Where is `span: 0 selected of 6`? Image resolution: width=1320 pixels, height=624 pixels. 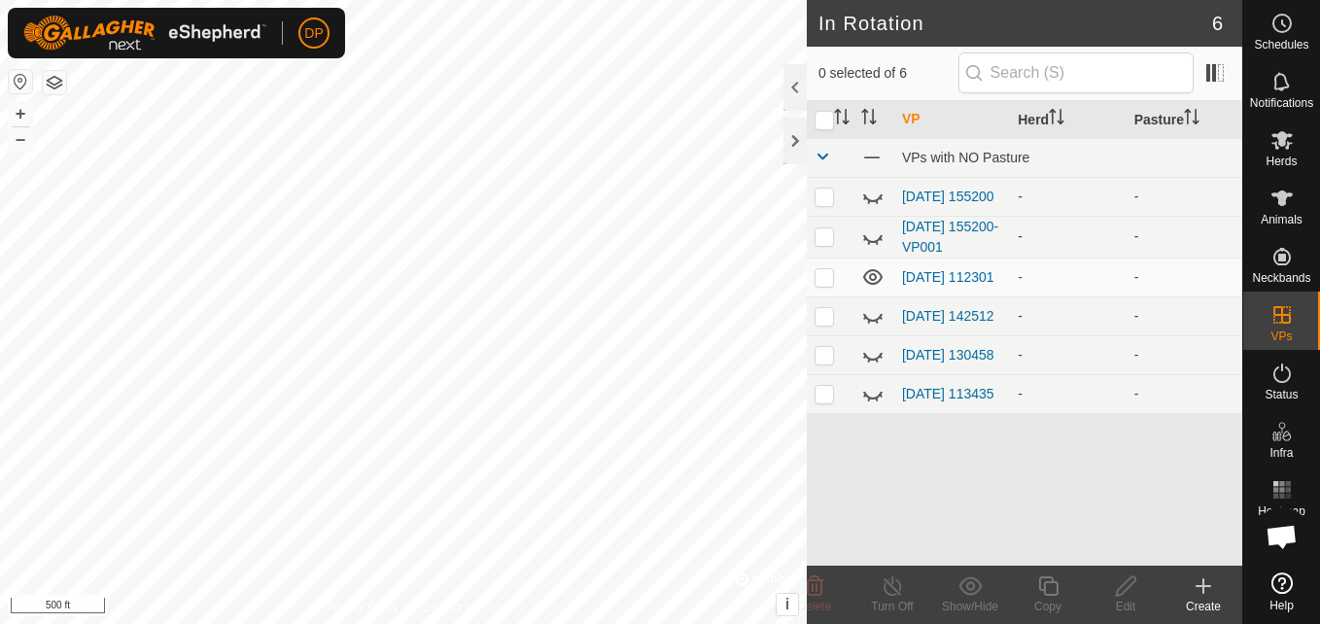 span: 0 selected of 6 is located at coordinates (888, 73).